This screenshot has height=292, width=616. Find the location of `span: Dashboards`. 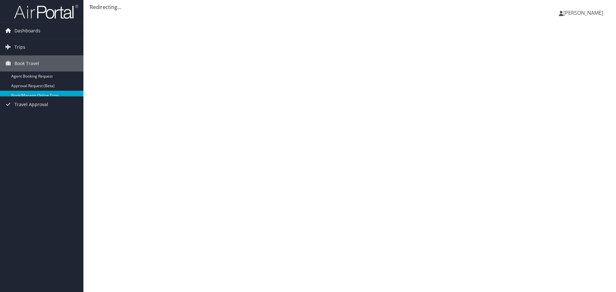

span: Dashboards is located at coordinates (27, 31).